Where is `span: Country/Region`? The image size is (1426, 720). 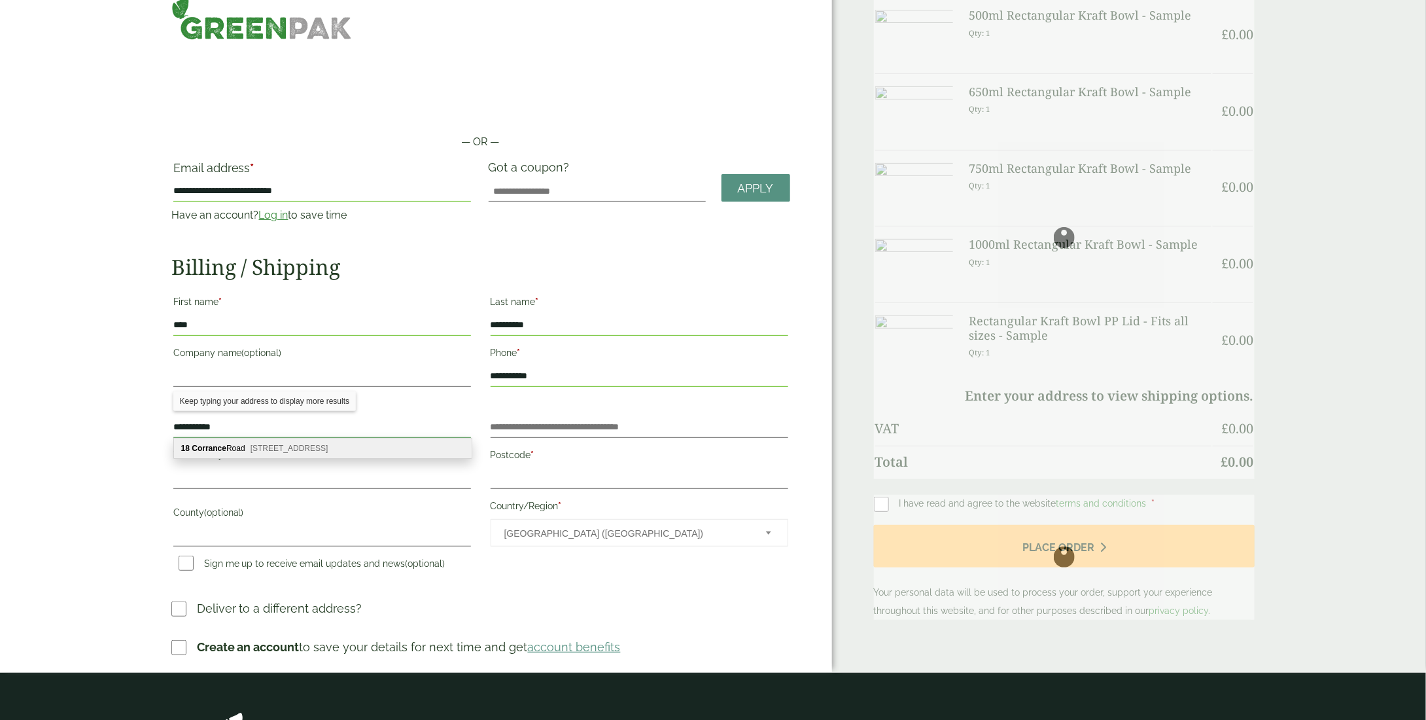 span: Country/Region is located at coordinates (639, 532).